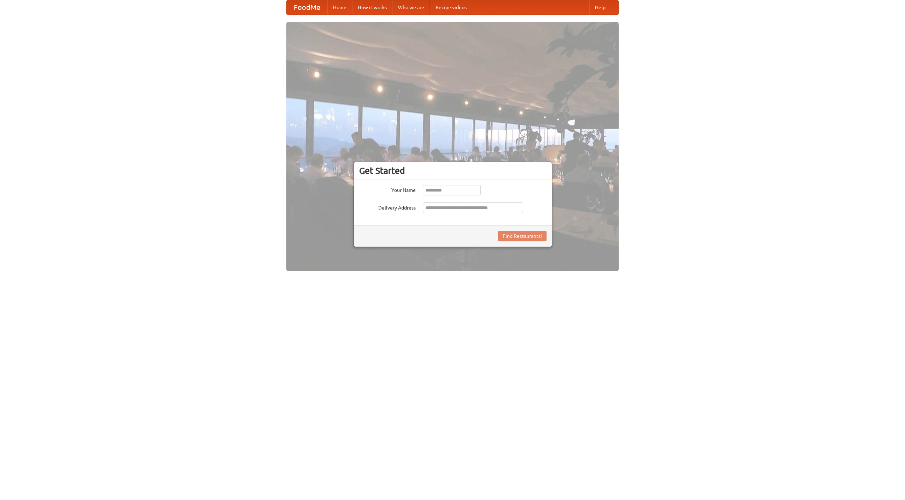  Describe the element at coordinates (388, 189) in the screenshot. I see `label: Your Name` at that location.